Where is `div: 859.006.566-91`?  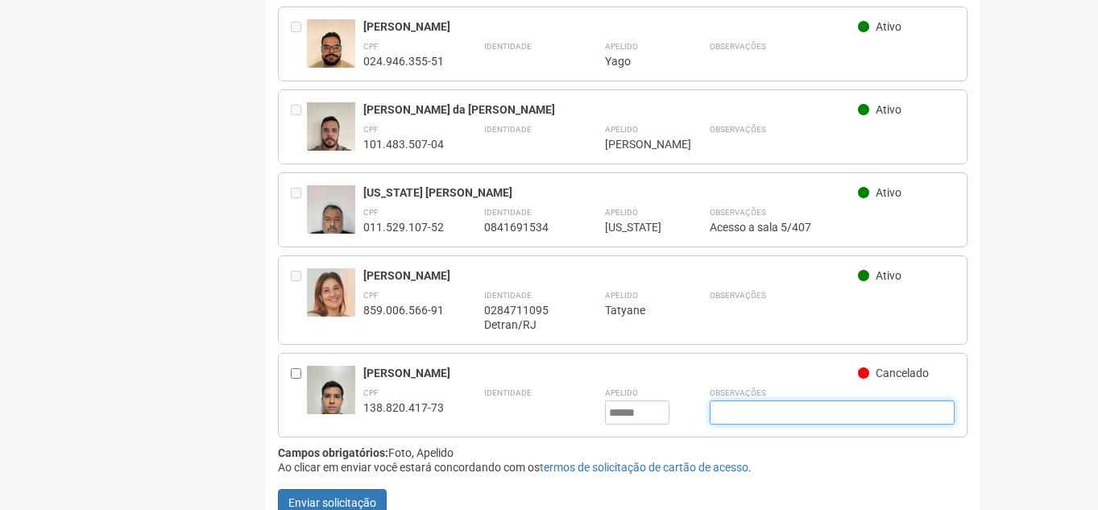
div: 859.006.566-91 is located at coordinates (404, 310).